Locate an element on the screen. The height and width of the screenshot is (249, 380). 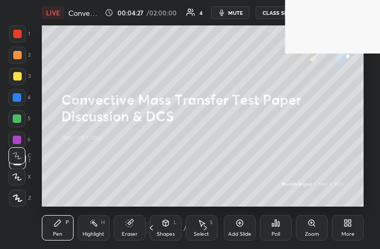
div: X is located at coordinates (20, 177).